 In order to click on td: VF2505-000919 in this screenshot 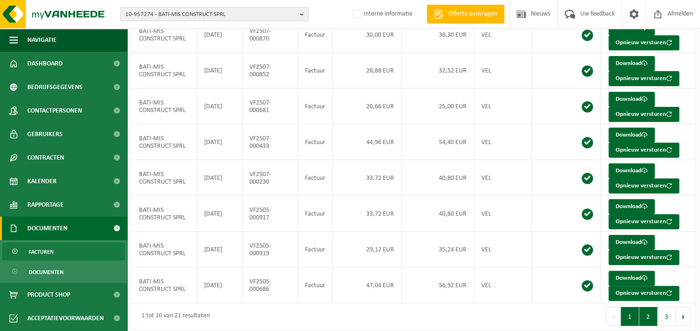, I will do `click(270, 250)`.